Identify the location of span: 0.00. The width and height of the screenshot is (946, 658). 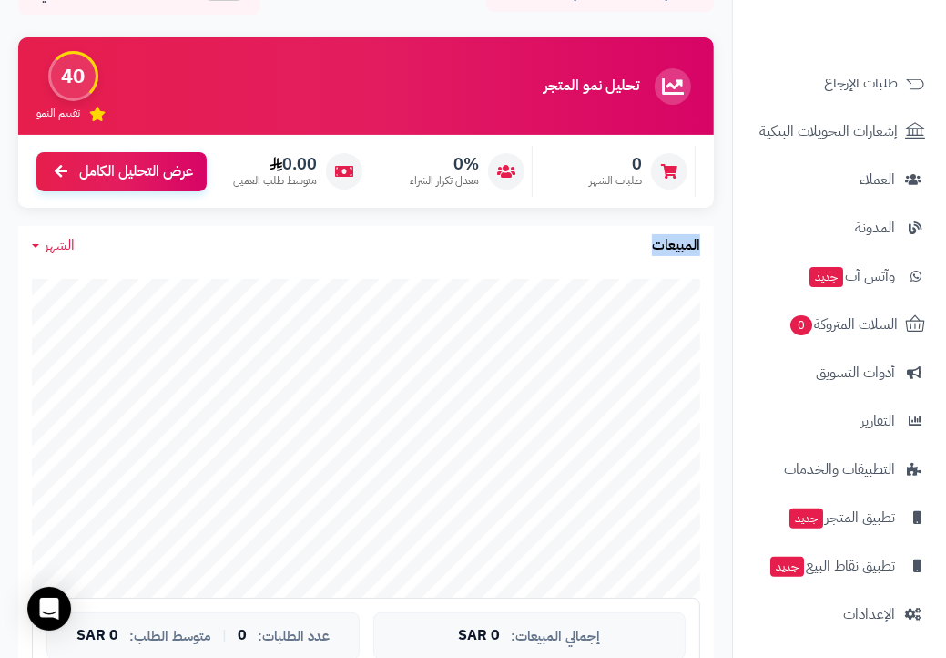
(275, 164).